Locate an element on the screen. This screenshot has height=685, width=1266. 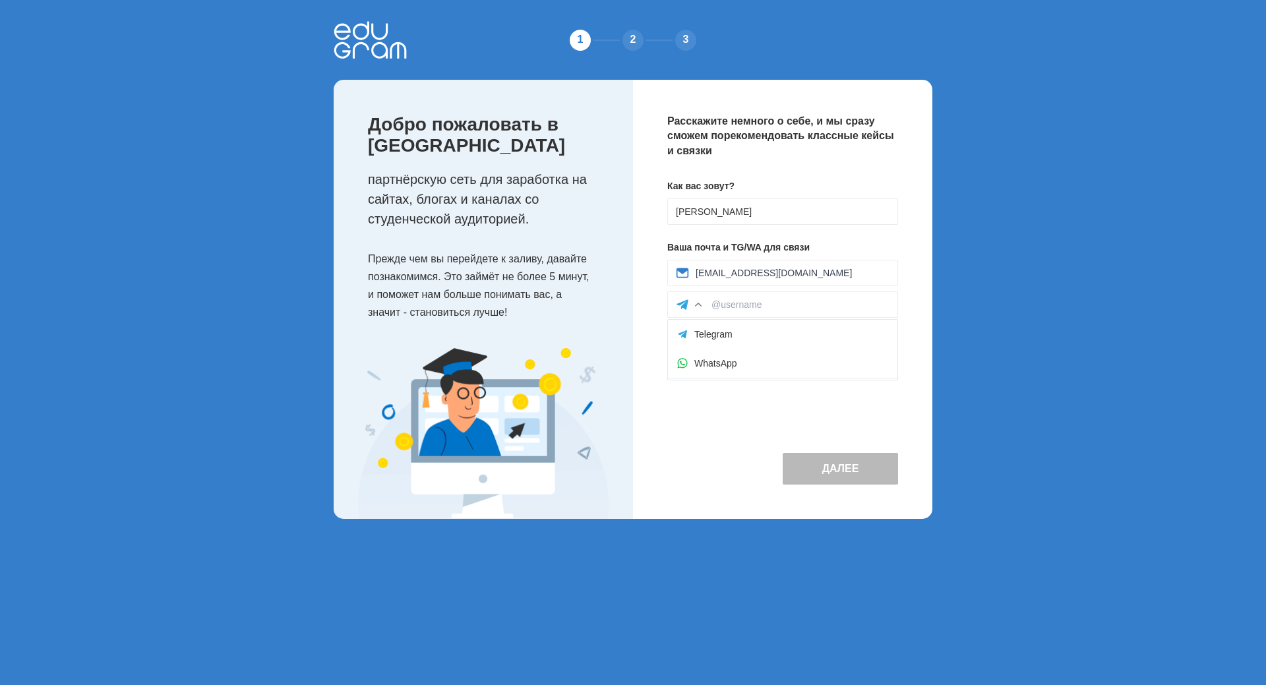
button: Далее is located at coordinates (840, 469).